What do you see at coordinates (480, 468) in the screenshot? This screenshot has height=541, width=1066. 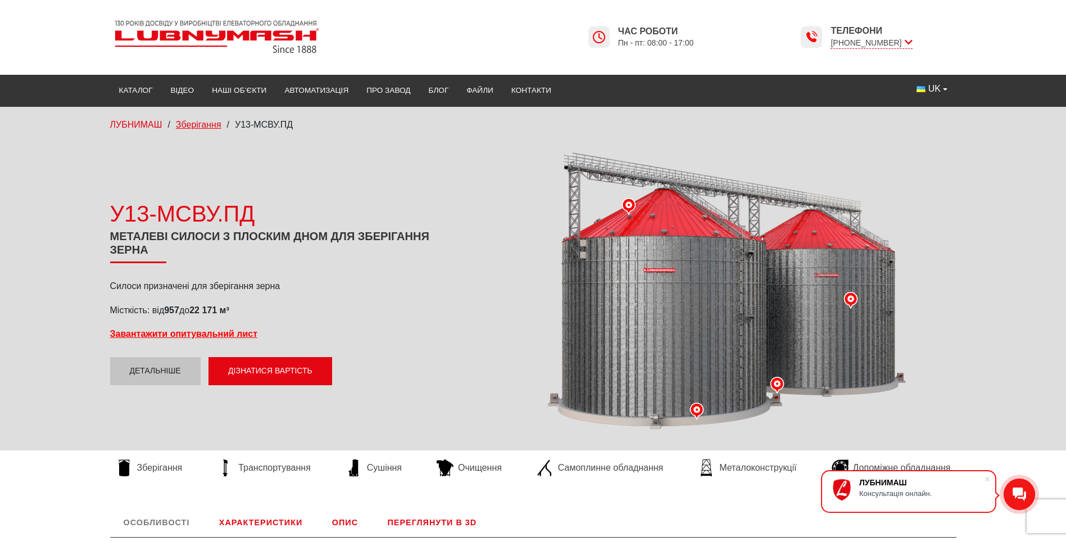 I see `span: Очищення` at bounding box center [480, 468].